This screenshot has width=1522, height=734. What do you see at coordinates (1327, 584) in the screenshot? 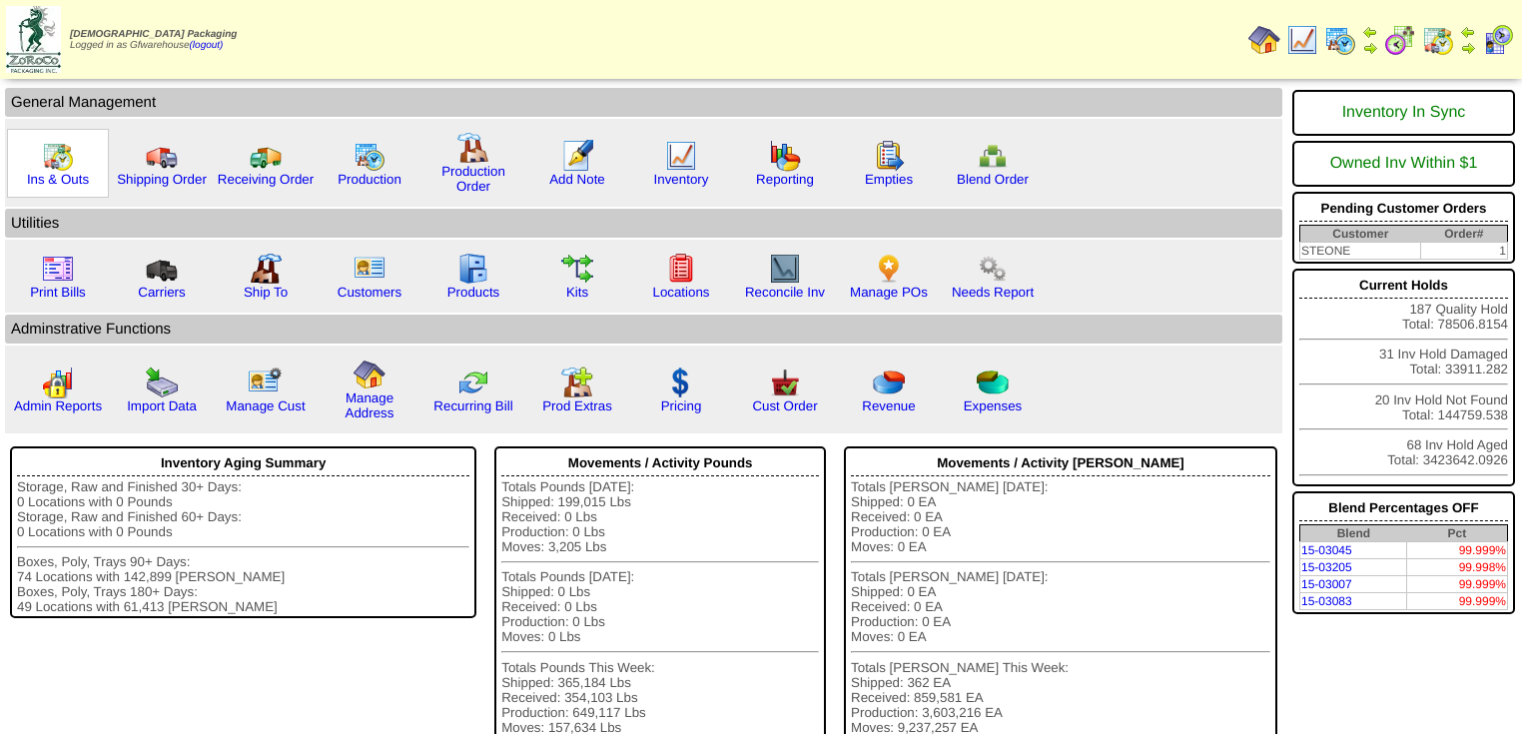
I see `a: 15-03007` at bounding box center [1327, 584].